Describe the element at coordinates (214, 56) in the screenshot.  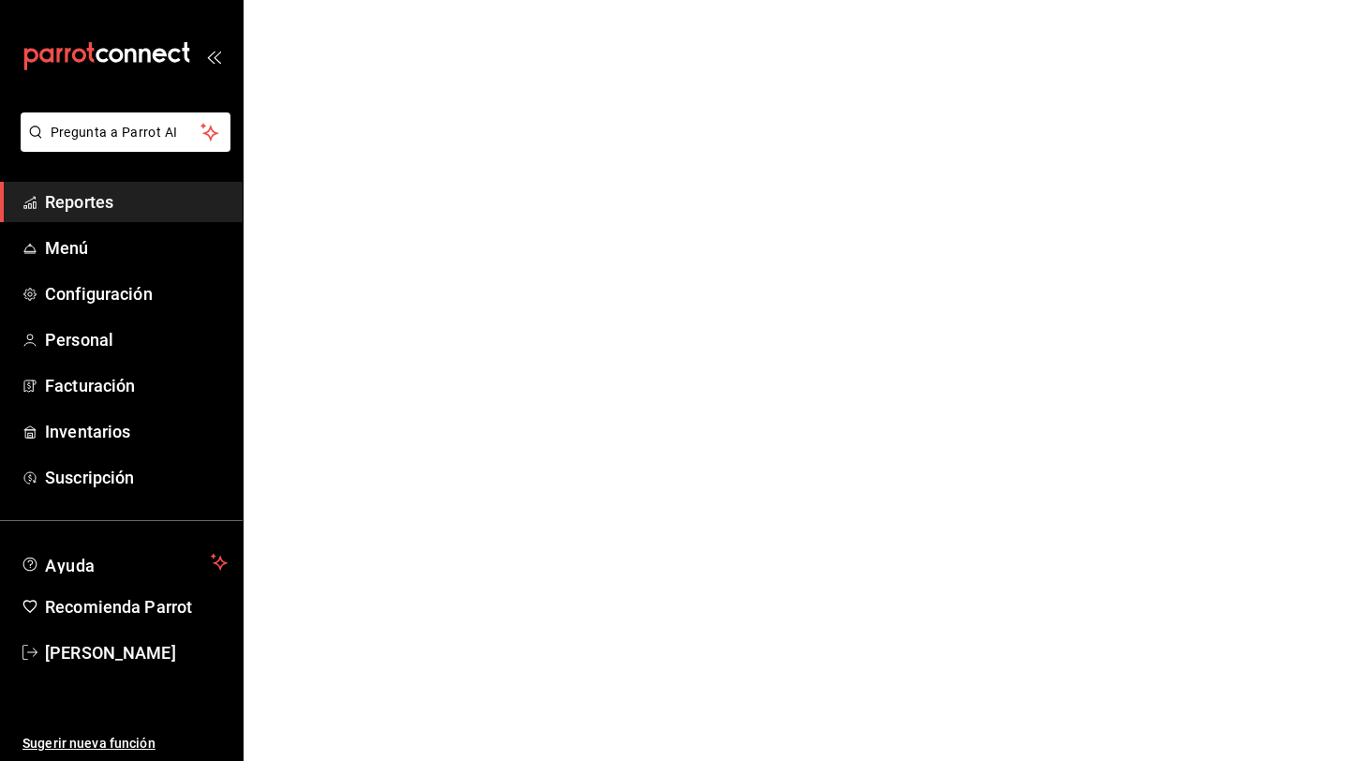
I see `button: open_drawer_menu` at that location.